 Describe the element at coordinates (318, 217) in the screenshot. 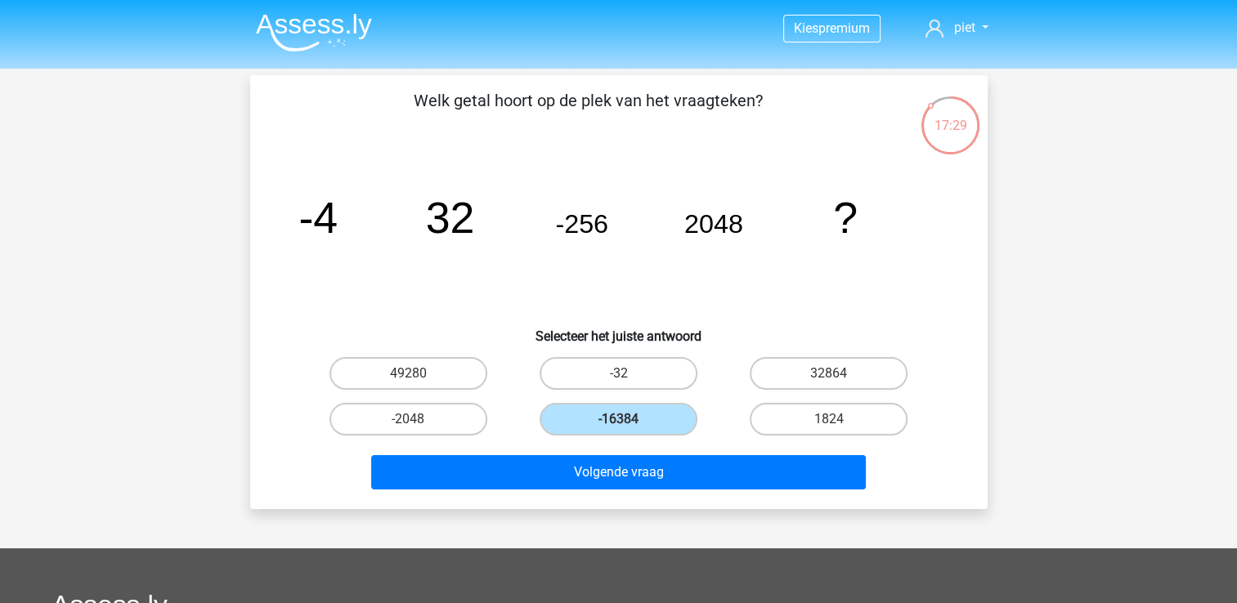

I see `tspan: -4` at that location.